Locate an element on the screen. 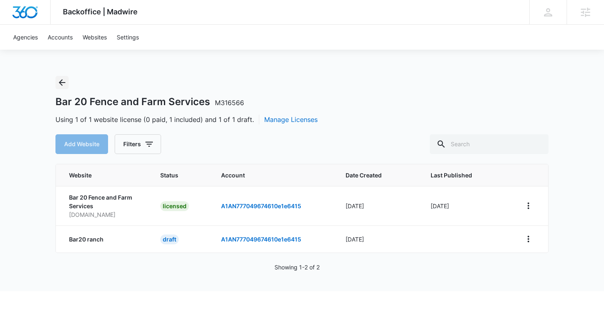 This screenshot has height=315, width=604. span: Status is located at coordinates (181, 175).